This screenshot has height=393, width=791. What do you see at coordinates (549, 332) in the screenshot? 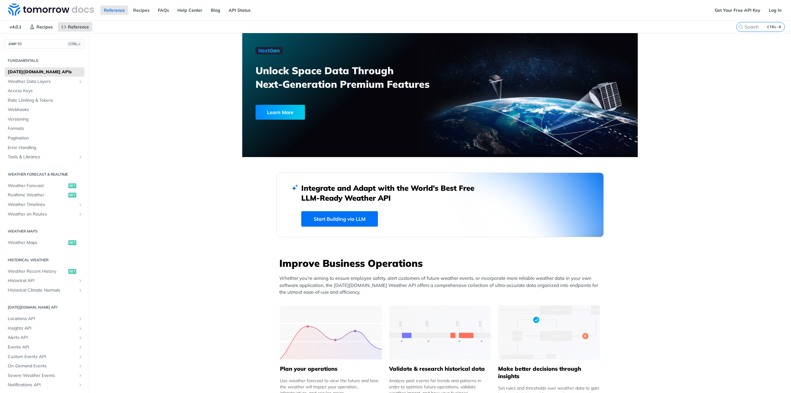
I see `img: a22d113-group-496-32x.svg` at bounding box center [549, 332].